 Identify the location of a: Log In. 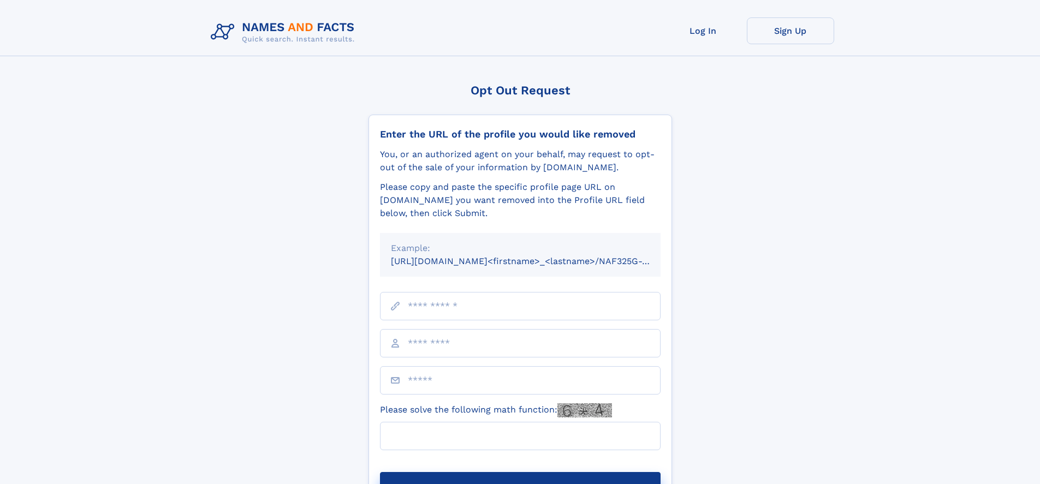
(703, 31).